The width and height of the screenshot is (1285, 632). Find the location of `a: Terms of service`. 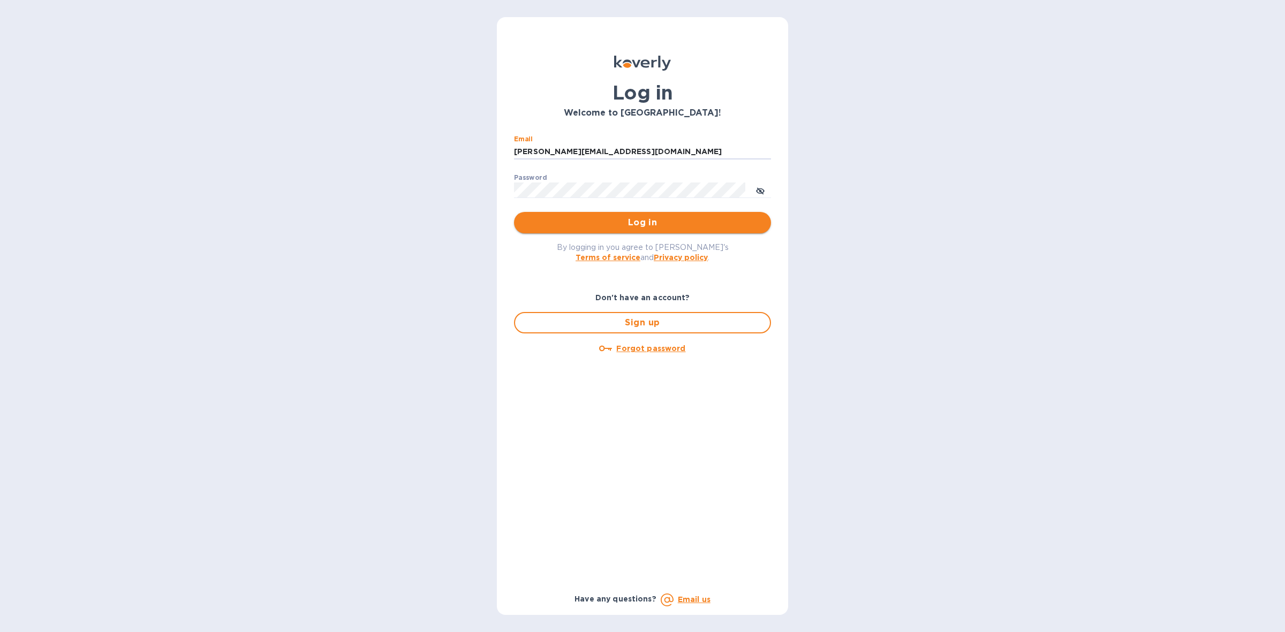

a: Terms of service is located at coordinates (608, 257).